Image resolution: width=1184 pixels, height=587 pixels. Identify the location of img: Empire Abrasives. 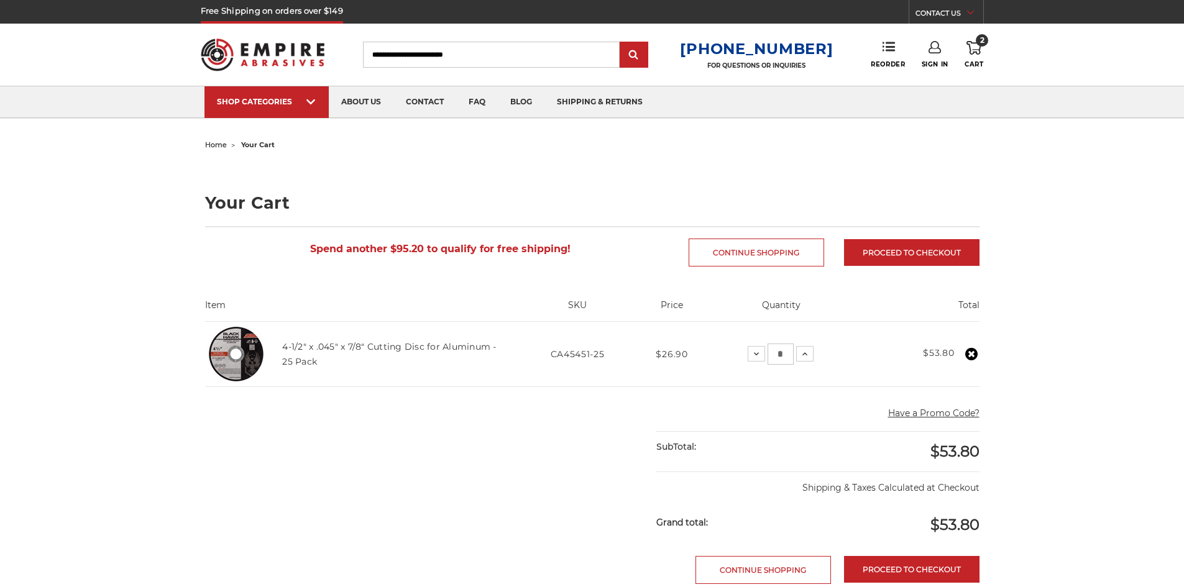
(263, 55).